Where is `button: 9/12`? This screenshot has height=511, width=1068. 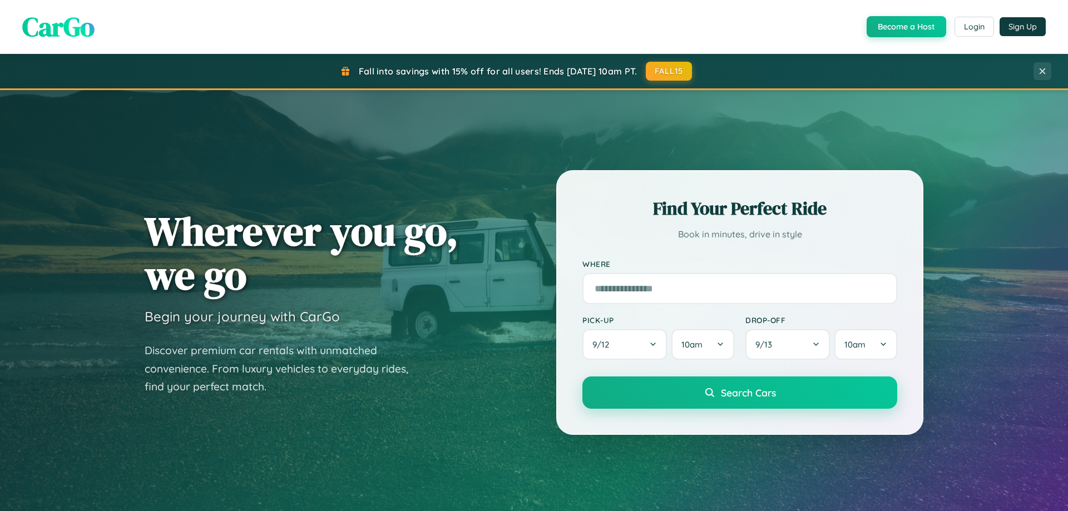
button: 9/12 is located at coordinates (625, 344).